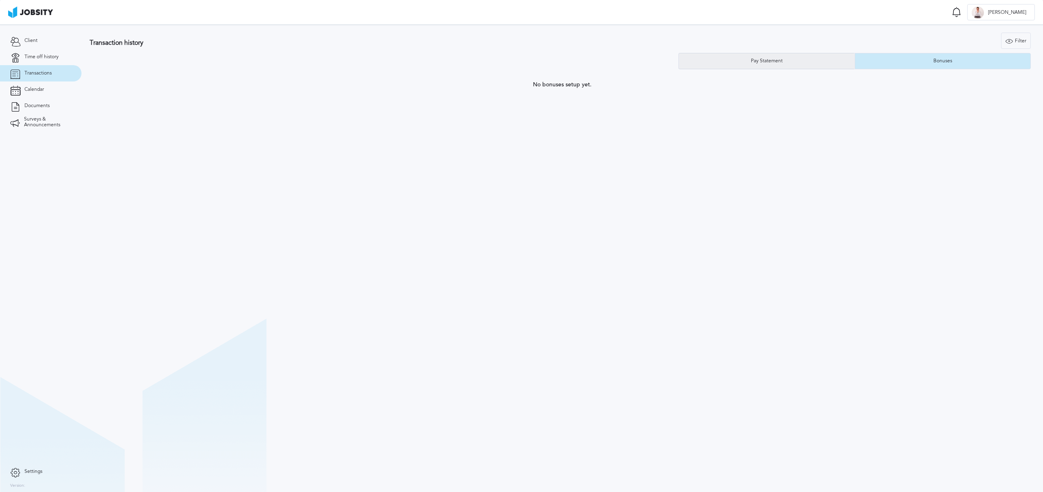 This screenshot has height=492, width=1043. What do you see at coordinates (767, 61) in the screenshot?
I see `div: Pay Statement` at bounding box center [767, 61].